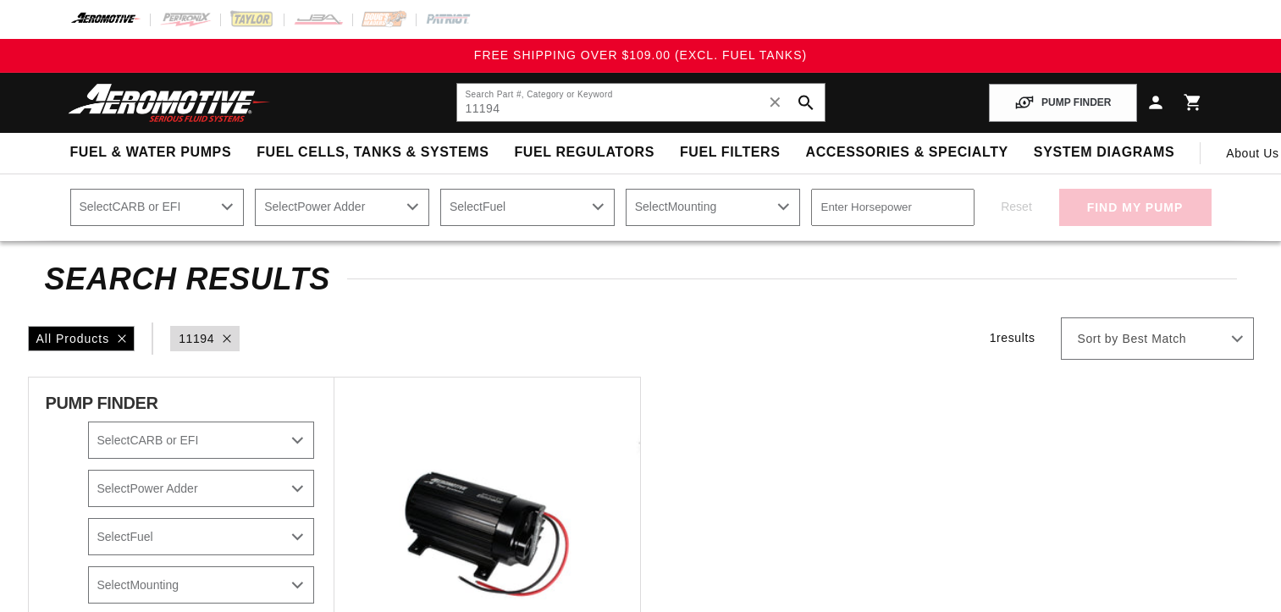  What do you see at coordinates (641, 280) in the screenshot?
I see `h2: Search Results` at bounding box center [641, 280].